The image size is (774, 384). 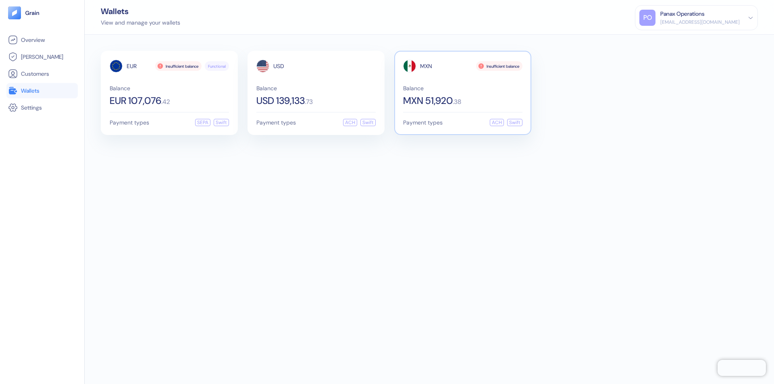 What do you see at coordinates (426, 66) in the screenshot?
I see `span: MXN` at bounding box center [426, 66].